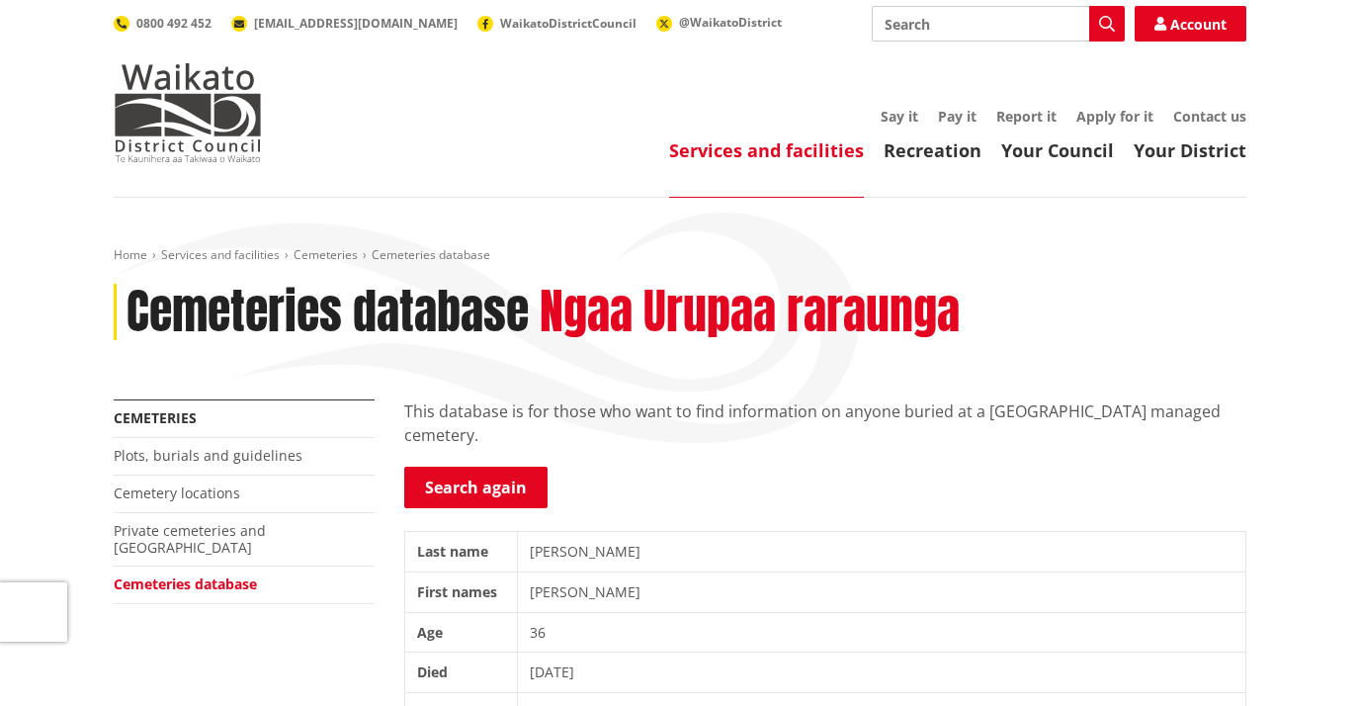  Describe the element at coordinates (718, 22) in the screenshot. I see `a: @WaikatoDistrict` at that location.